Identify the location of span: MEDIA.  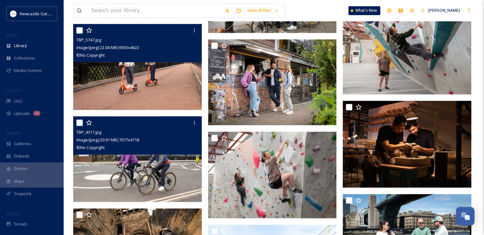
(12, 35).